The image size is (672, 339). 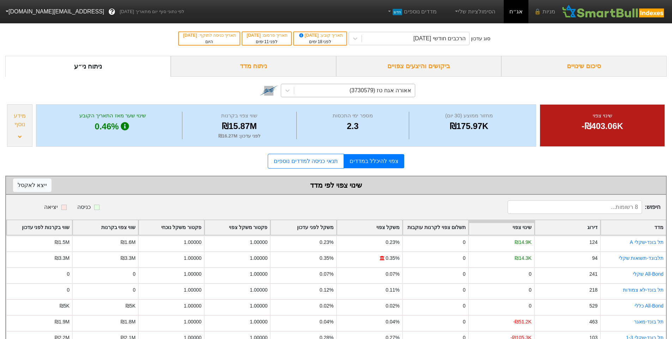 What do you see at coordinates (584, 66) in the screenshot?
I see `div: סיכום שינויים` at bounding box center [584, 66].